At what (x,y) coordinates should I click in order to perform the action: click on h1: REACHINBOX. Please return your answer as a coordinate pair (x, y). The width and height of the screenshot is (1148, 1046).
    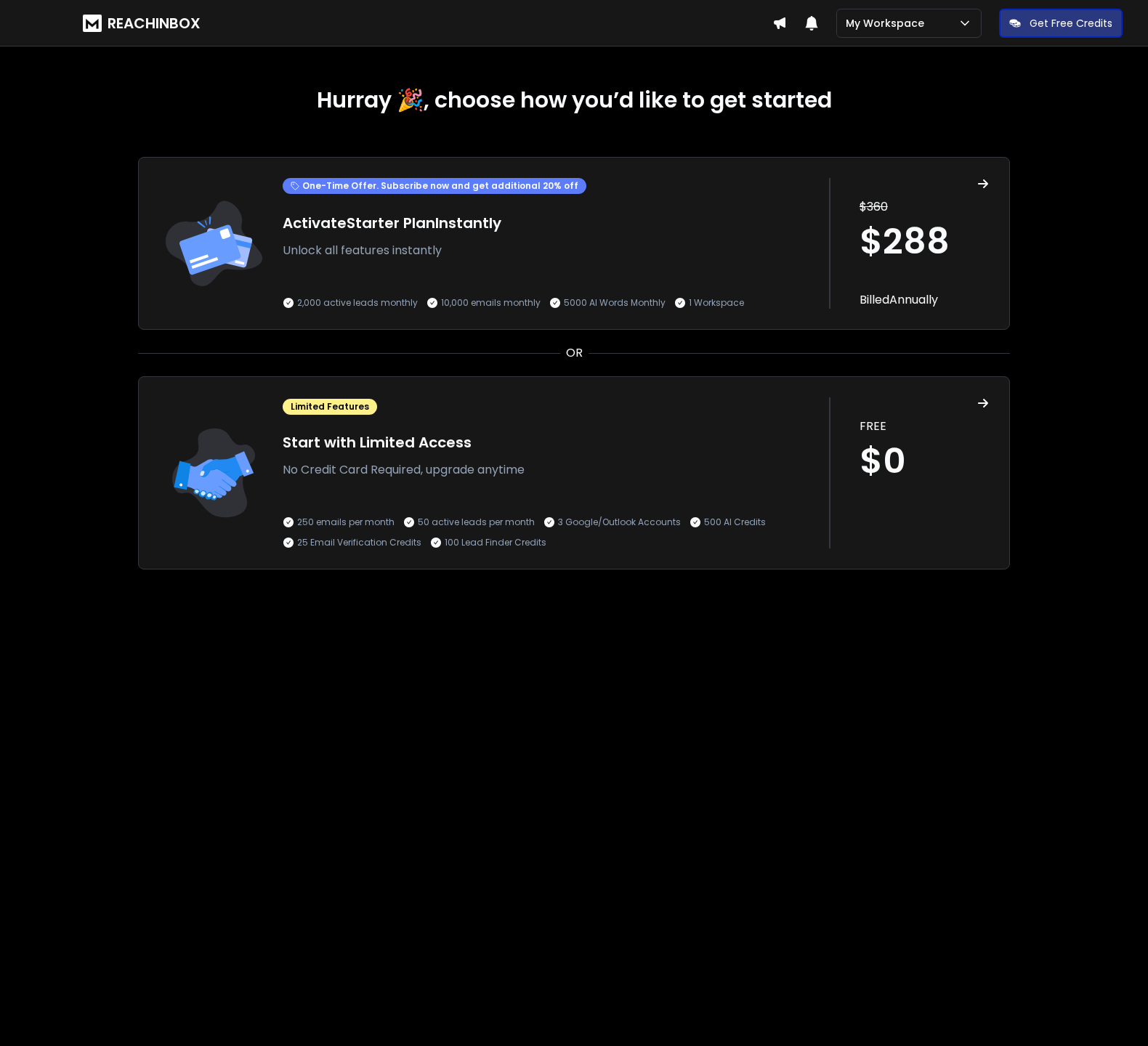
    Looking at the image, I should click on (154, 23).